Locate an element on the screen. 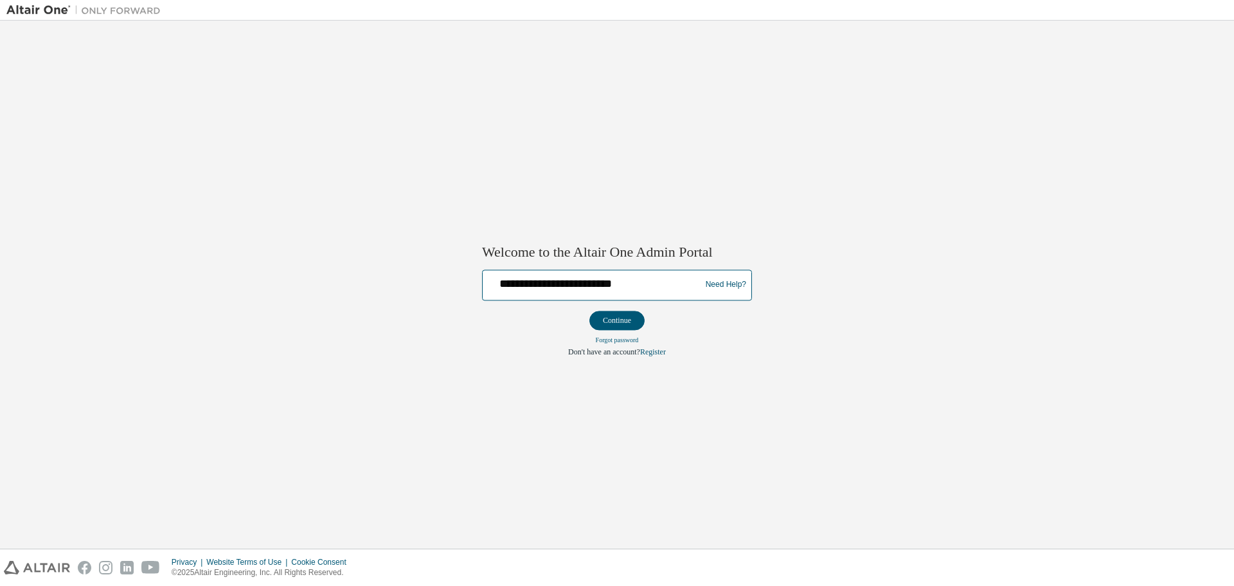  div: Website Terms of Use is located at coordinates (249, 562).